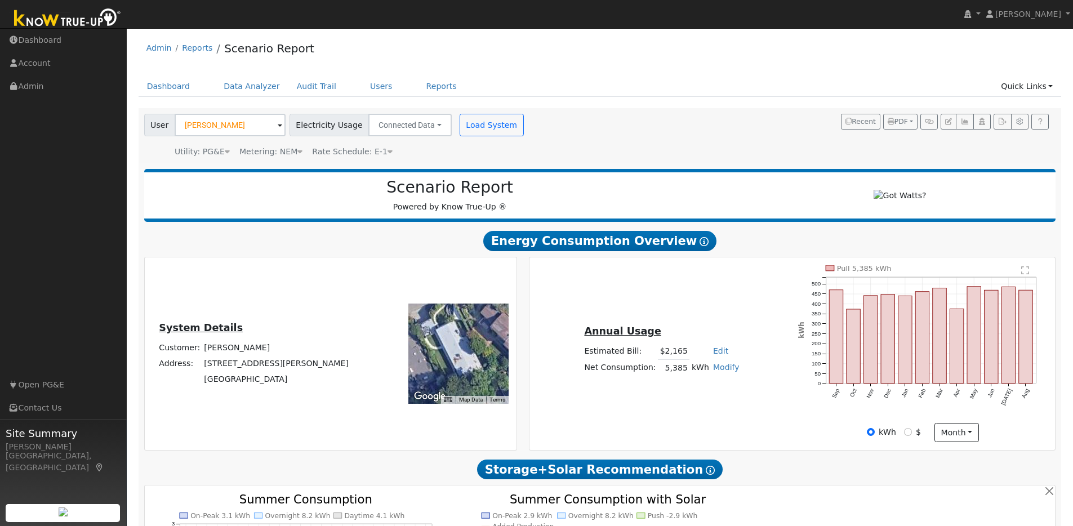  I want to click on text: 250, so click(816, 333).